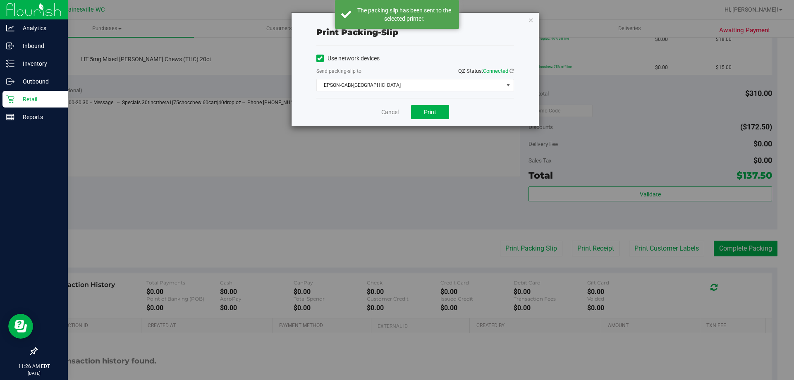 The width and height of the screenshot is (794, 380). I want to click on div: The packing slip has been sent to the selected printer., so click(404, 14).